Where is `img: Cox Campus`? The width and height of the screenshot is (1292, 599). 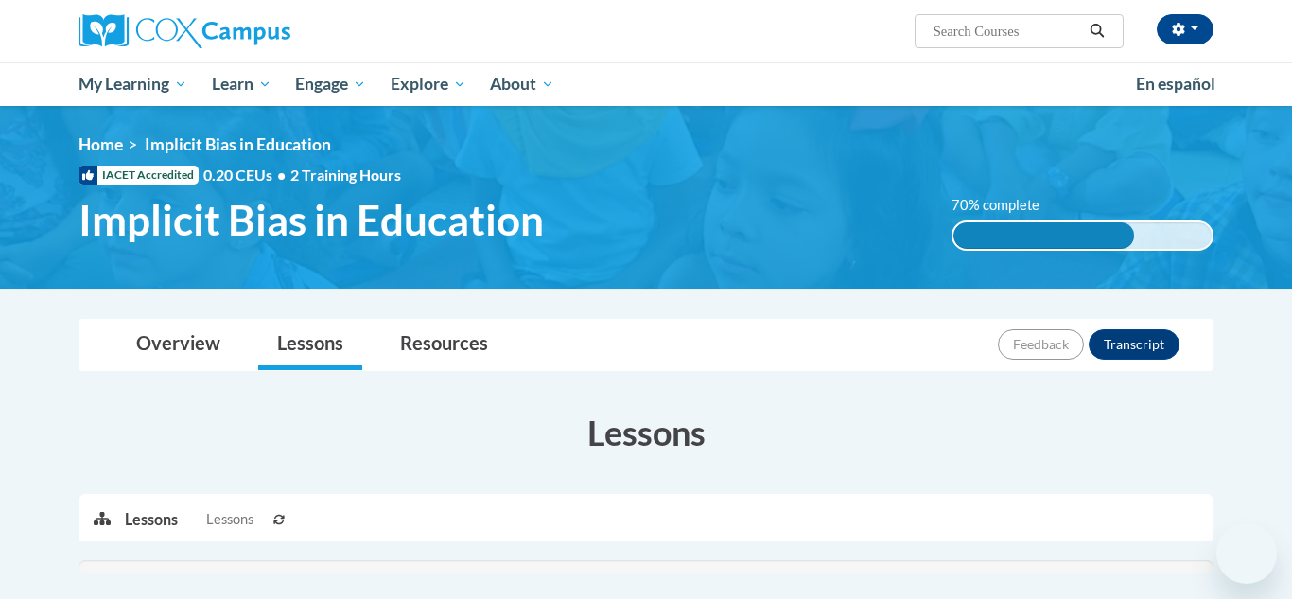 img: Cox Campus is located at coordinates (184, 31).